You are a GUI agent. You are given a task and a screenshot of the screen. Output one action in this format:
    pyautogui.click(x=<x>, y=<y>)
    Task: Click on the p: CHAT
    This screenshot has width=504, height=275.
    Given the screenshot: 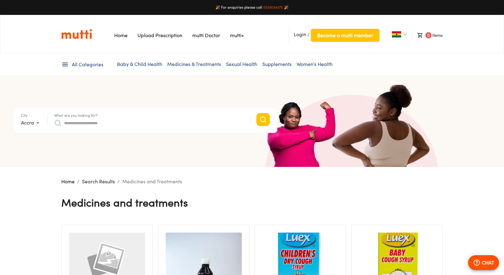 What is the action you would take?
    pyautogui.click(x=488, y=263)
    